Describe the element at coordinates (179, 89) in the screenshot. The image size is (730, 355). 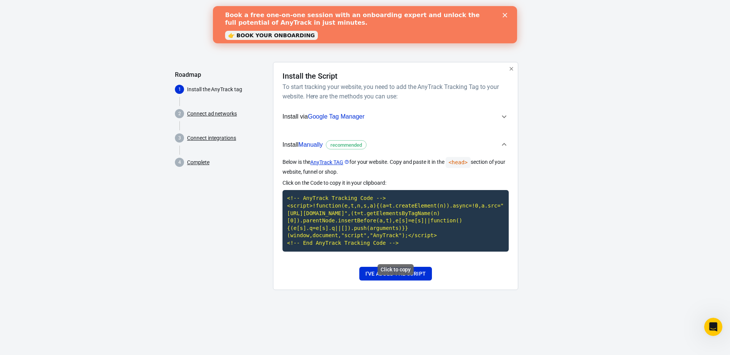
I see `text: 1` at that location.